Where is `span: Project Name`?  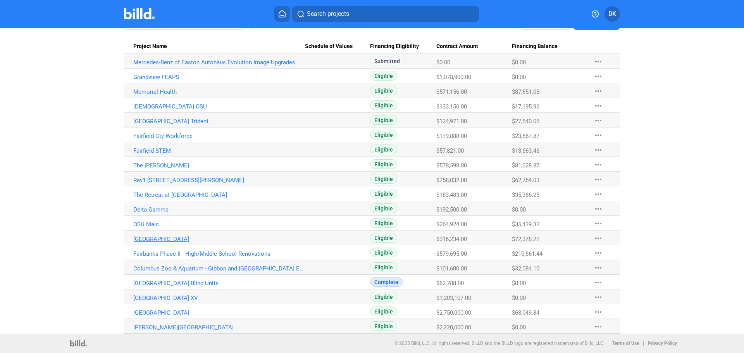
span: Project Name is located at coordinates (150, 46).